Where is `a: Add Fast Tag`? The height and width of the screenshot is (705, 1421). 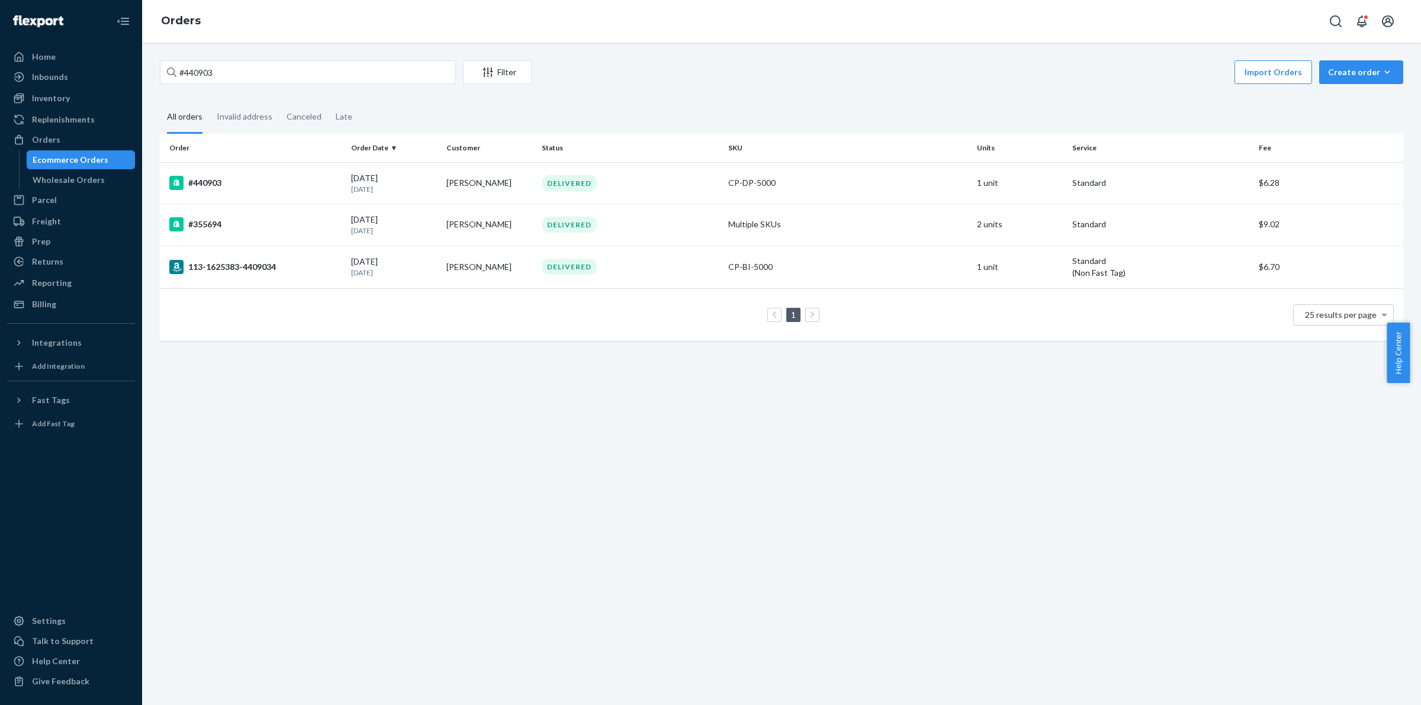 a: Add Fast Tag is located at coordinates (71, 424).